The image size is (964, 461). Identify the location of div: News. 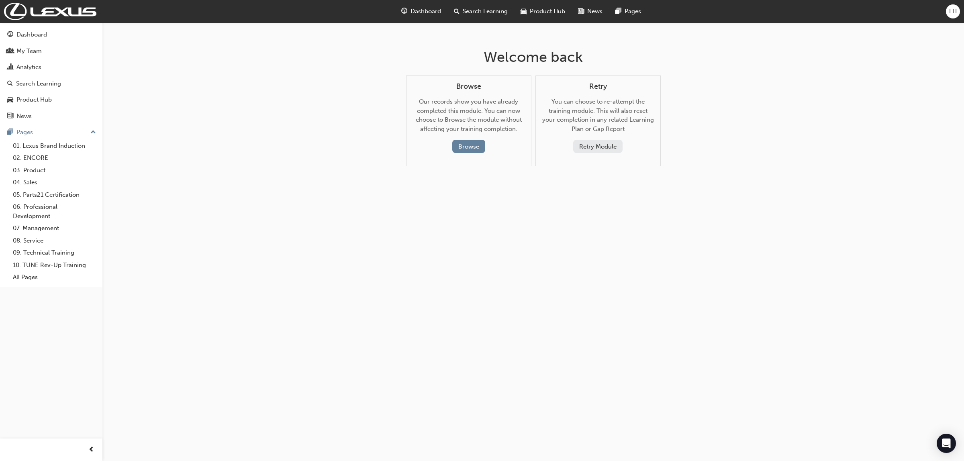
(24, 116).